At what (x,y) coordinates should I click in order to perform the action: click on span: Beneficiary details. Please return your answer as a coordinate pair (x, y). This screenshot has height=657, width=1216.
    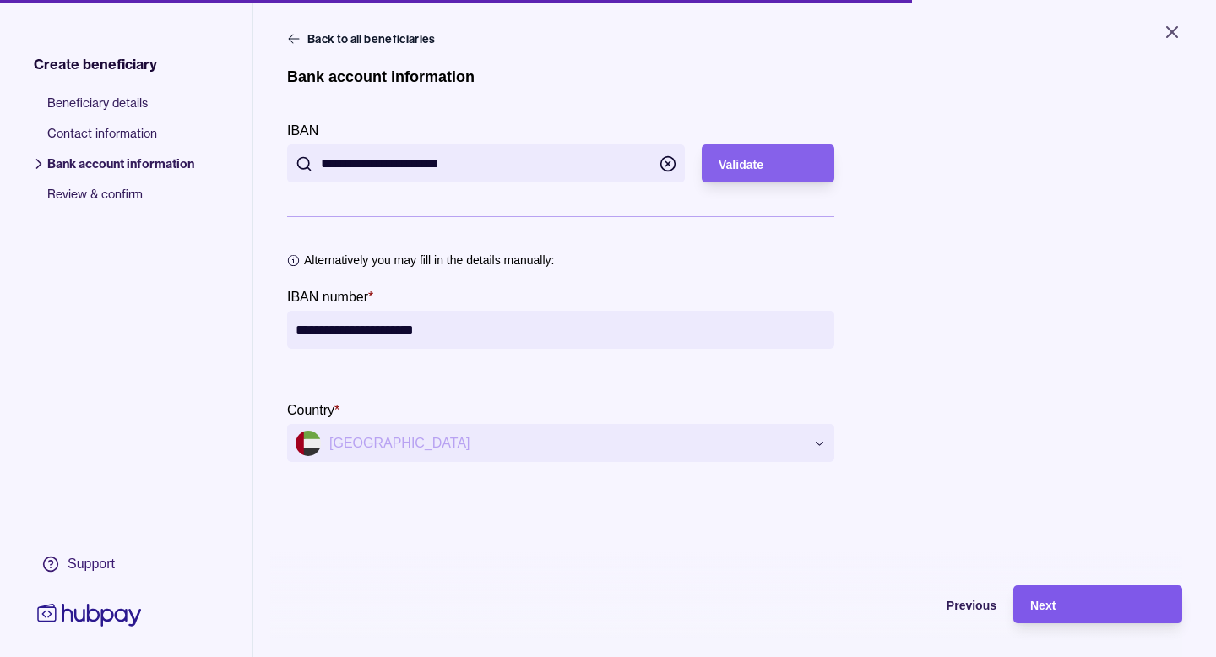
    Looking at the image, I should click on (121, 110).